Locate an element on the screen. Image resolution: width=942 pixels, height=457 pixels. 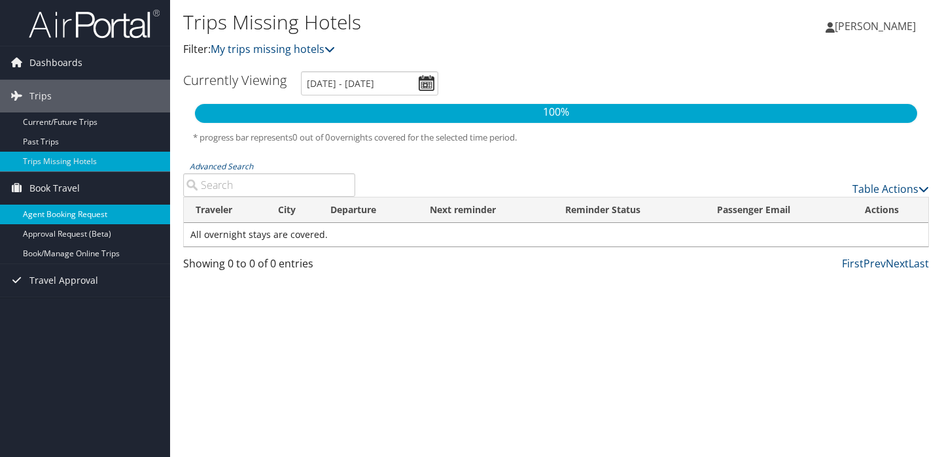
a: Advanced Search is located at coordinates (221, 166).